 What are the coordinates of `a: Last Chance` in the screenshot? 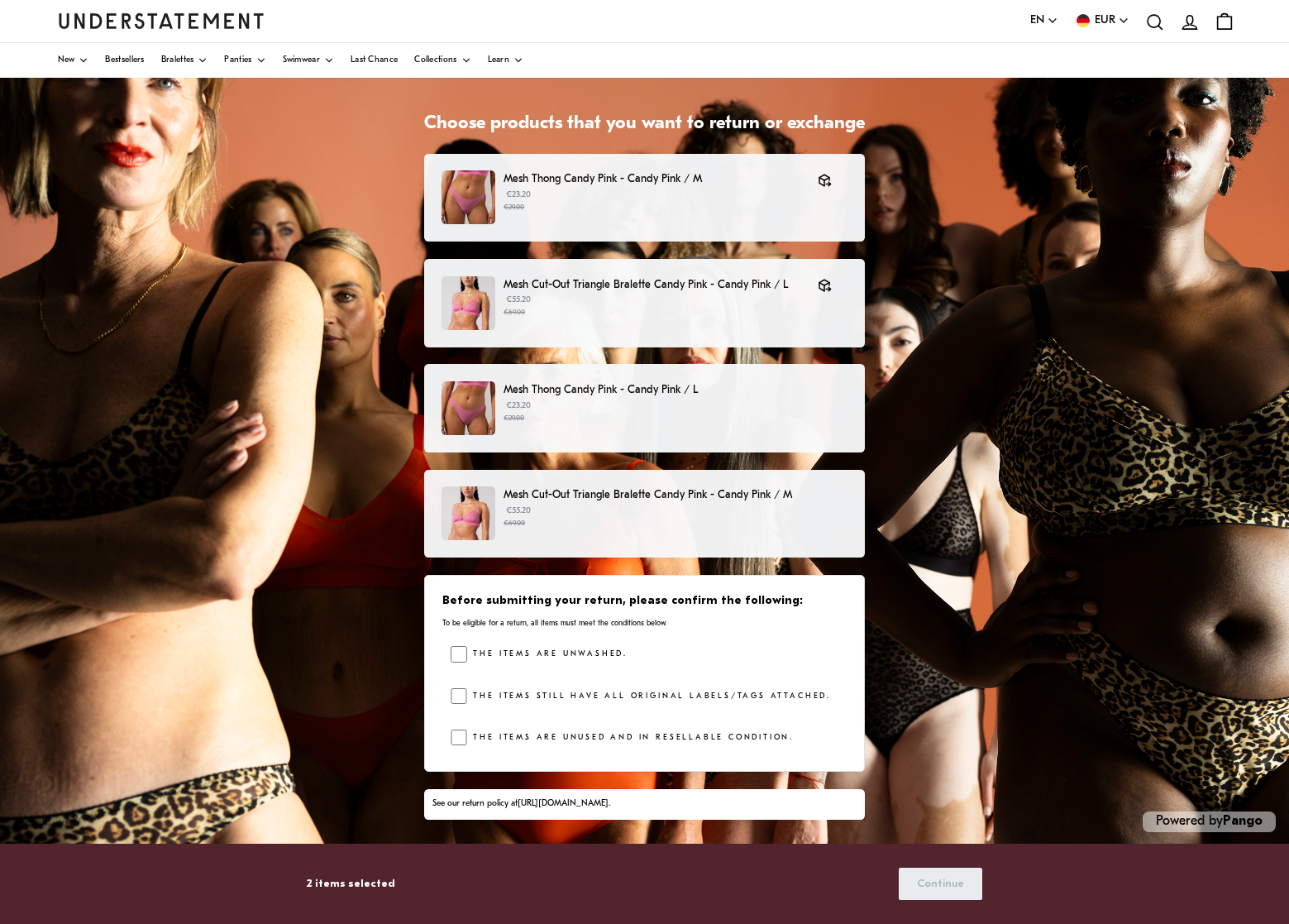 It's located at (374, 60).